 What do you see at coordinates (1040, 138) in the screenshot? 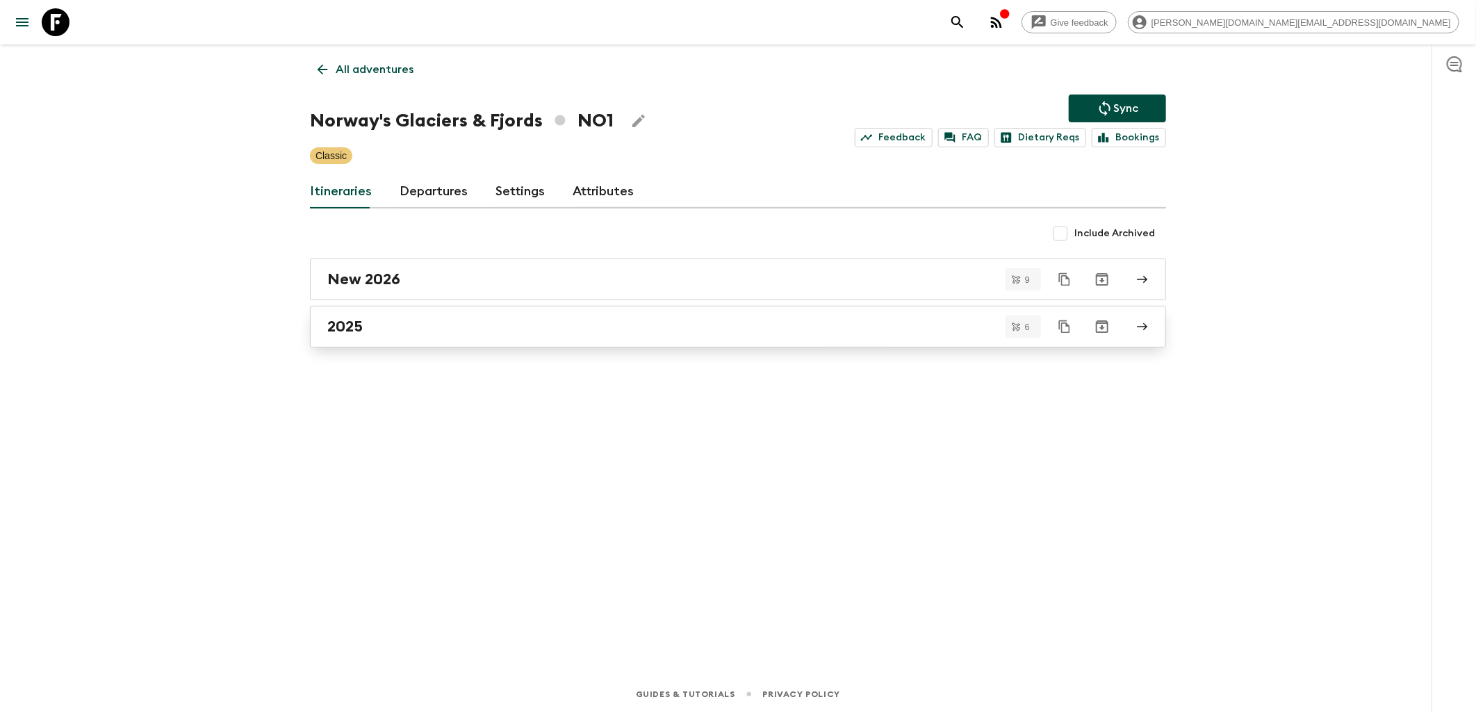
I see `a: Dietary Reqs` at bounding box center [1040, 138].